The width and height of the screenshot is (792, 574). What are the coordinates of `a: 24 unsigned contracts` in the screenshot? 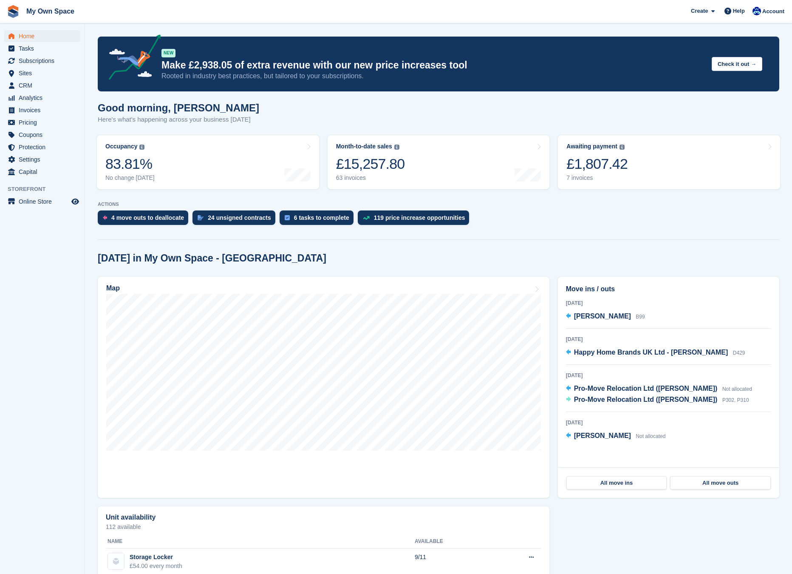 It's located at (236, 220).